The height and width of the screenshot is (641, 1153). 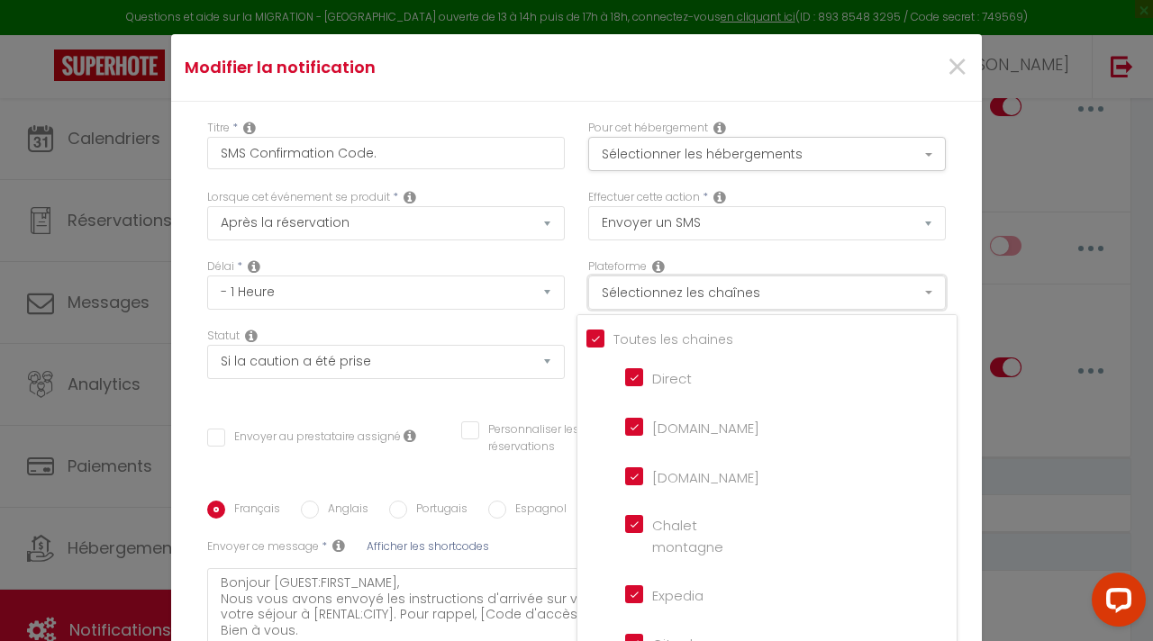 What do you see at coordinates (221, 267) in the screenshot?
I see `label: Délai` at bounding box center [221, 267].